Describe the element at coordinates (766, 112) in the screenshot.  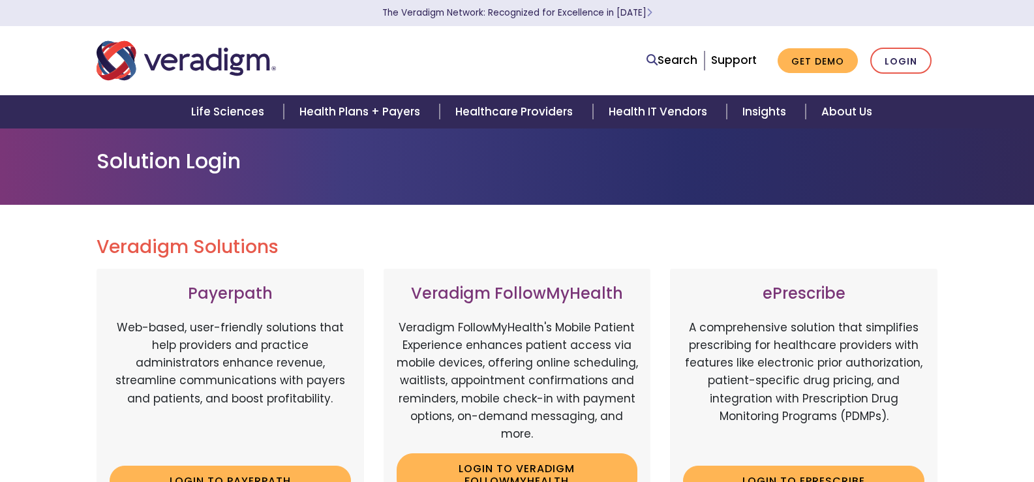
I see `a: Insights` at that location.